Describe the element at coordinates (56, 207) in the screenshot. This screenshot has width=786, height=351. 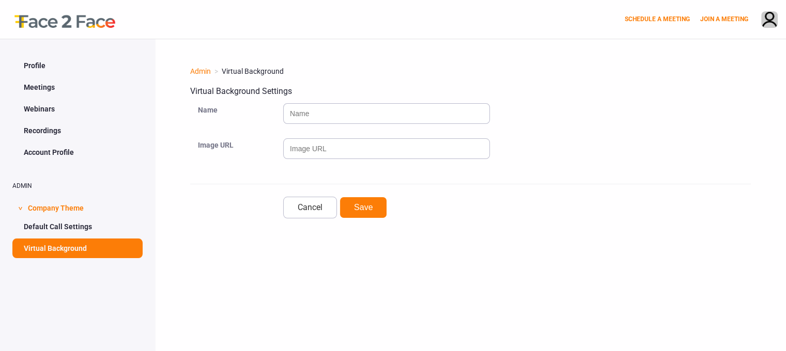
I see `span: Company Theme` at that location.